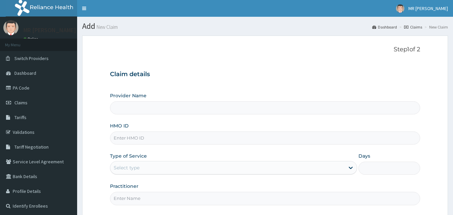  What do you see at coordinates (265, 198) in the screenshot?
I see `input: Enter Name` at bounding box center [265, 198].